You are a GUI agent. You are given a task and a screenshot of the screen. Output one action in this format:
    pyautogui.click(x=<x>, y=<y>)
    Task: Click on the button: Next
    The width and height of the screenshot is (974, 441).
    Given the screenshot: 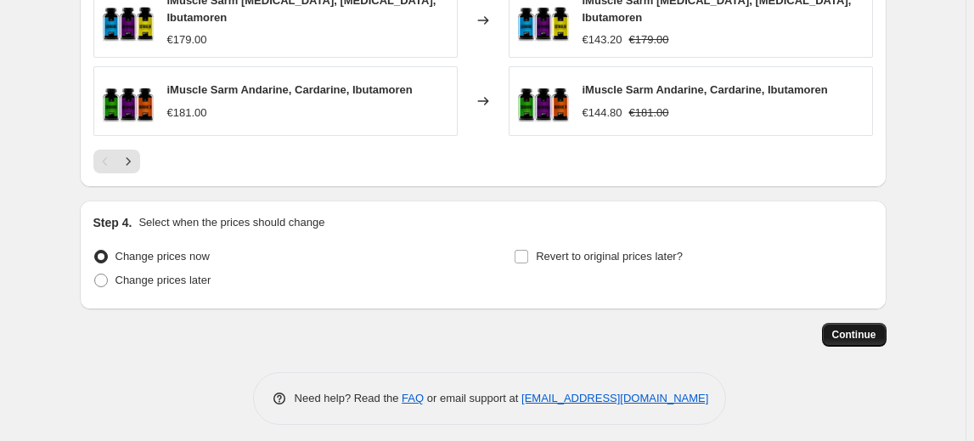 What is the action you would take?
    pyautogui.click(x=128, y=161)
    